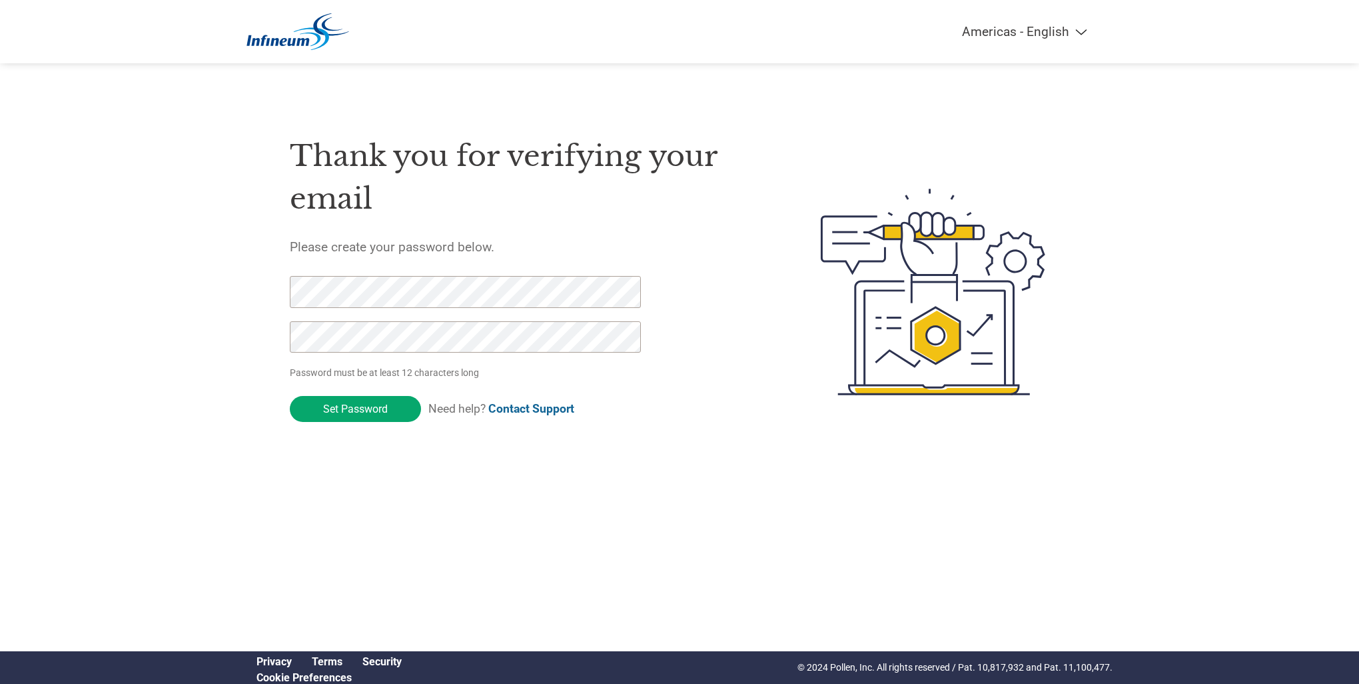 This screenshot has height=684, width=1359. Describe the element at coordinates (329, 677) in the screenshot. I see `div: Open Cookie Preferences Modal` at that location.